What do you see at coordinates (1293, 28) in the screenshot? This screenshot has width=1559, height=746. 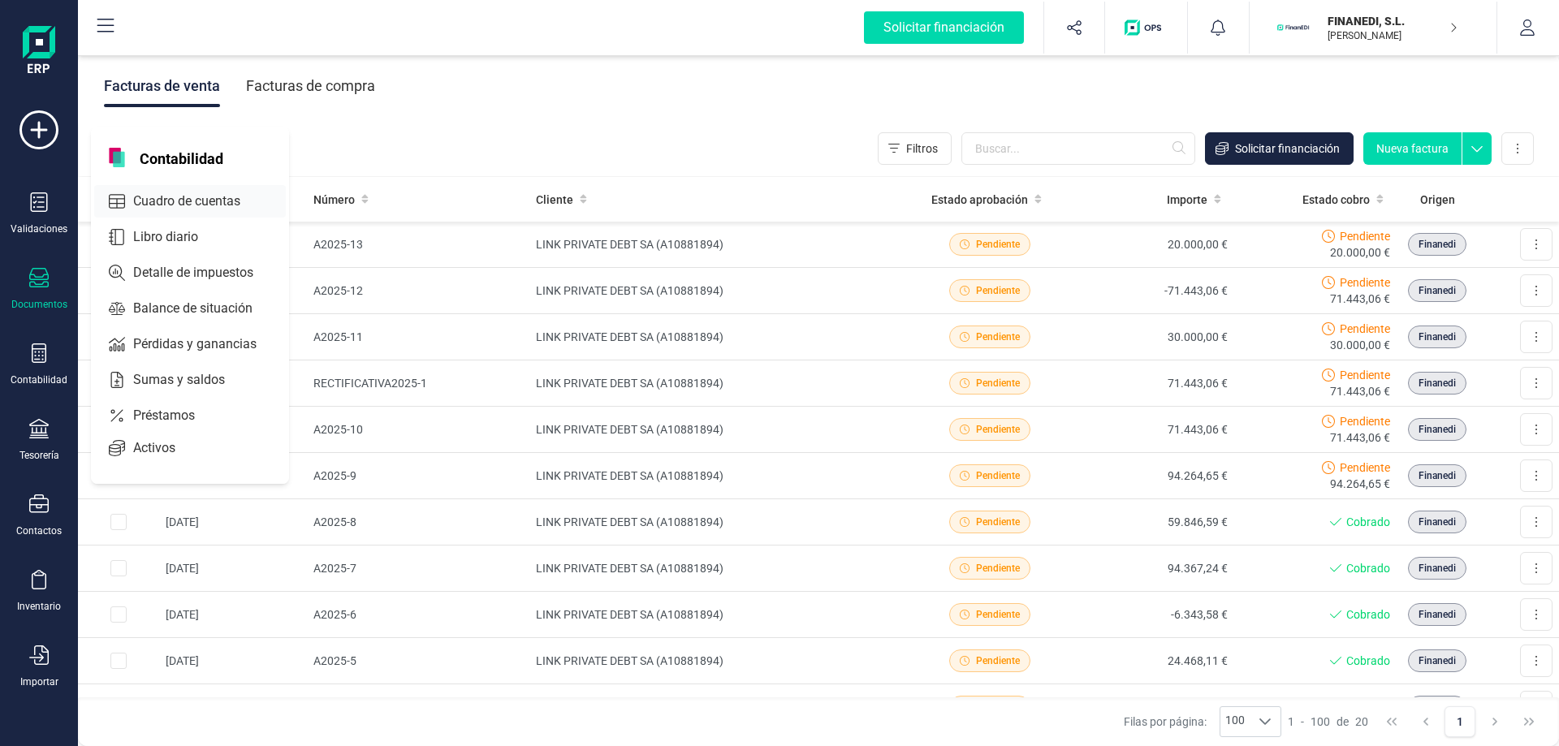 I see `img: FI` at bounding box center [1293, 28].